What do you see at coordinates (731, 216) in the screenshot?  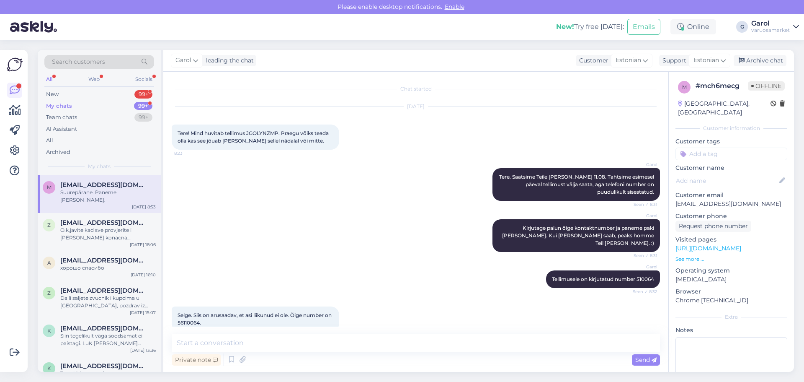 I see `p: Customer phone` at bounding box center [731, 216].